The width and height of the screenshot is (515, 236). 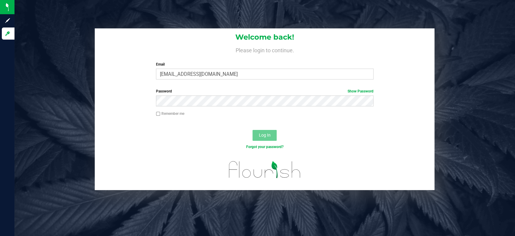 What do you see at coordinates (265, 169) in the screenshot?
I see `img: flourish_logo.svg` at bounding box center [265, 169].